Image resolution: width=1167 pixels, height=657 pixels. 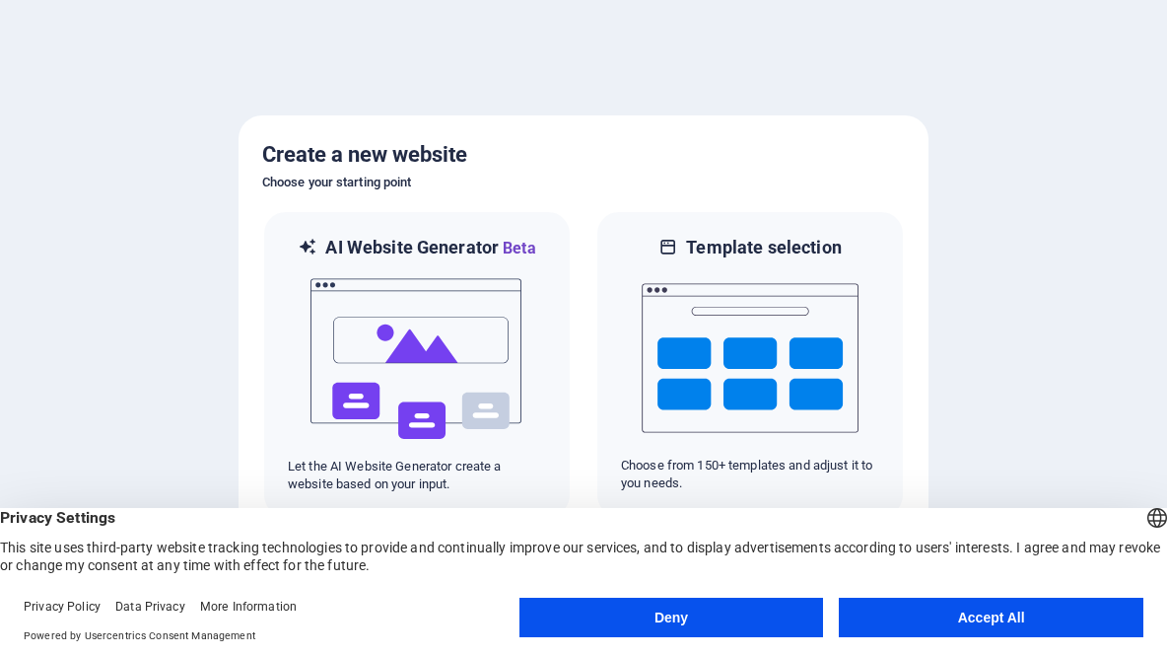 I want to click on img: ai, so click(x=417, y=359).